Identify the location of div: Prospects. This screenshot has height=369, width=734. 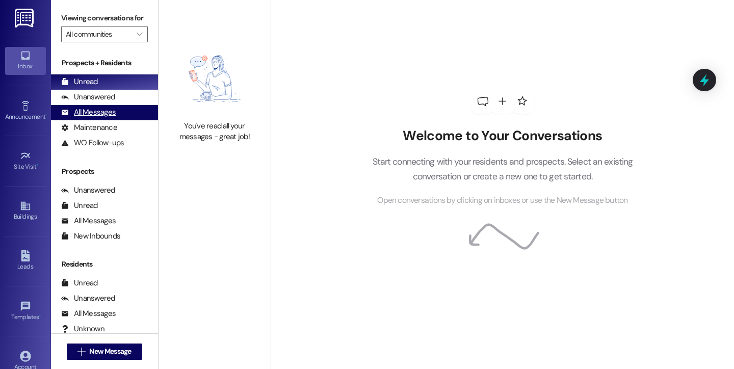
(105, 171).